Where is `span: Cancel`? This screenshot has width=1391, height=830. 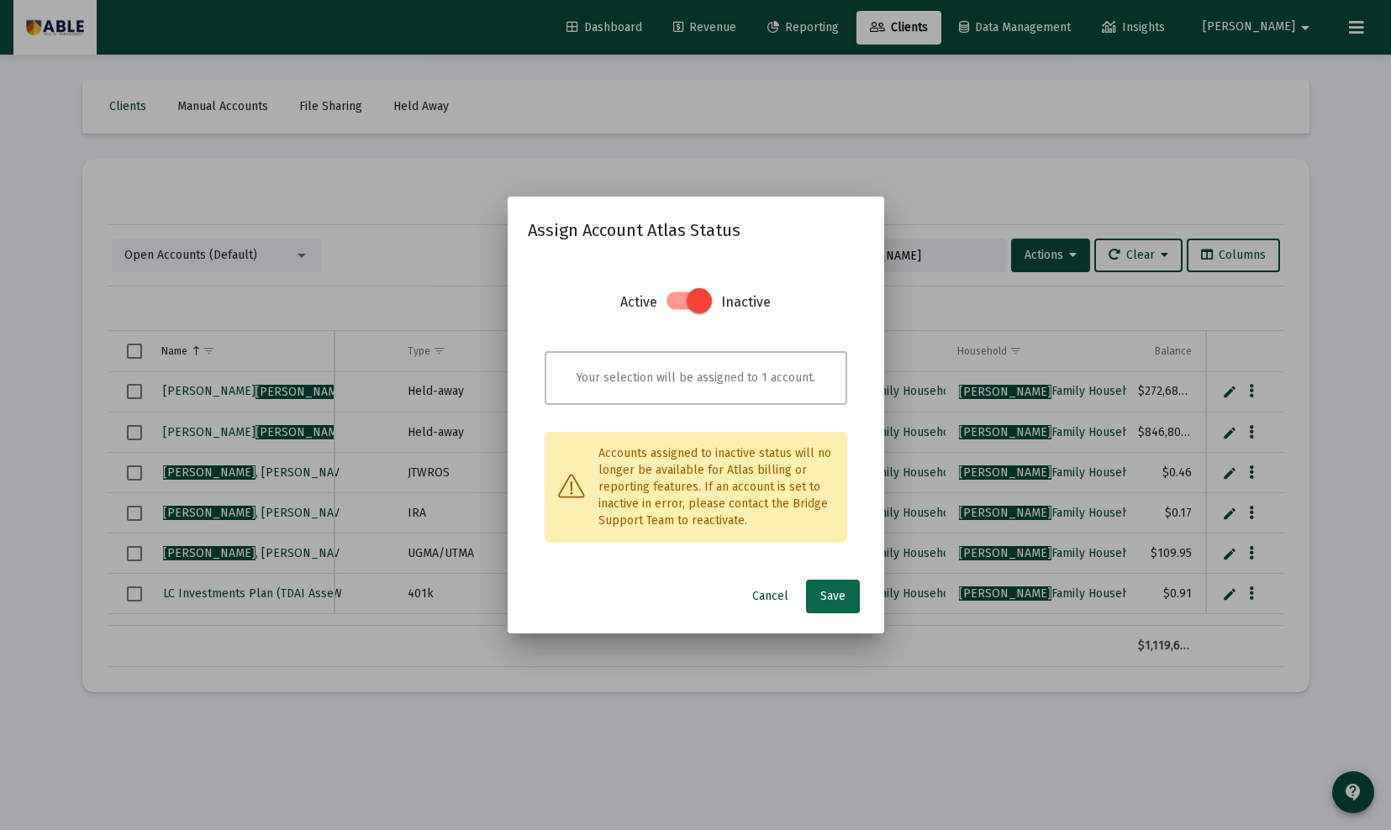
span: Cancel is located at coordinates (770, 596).